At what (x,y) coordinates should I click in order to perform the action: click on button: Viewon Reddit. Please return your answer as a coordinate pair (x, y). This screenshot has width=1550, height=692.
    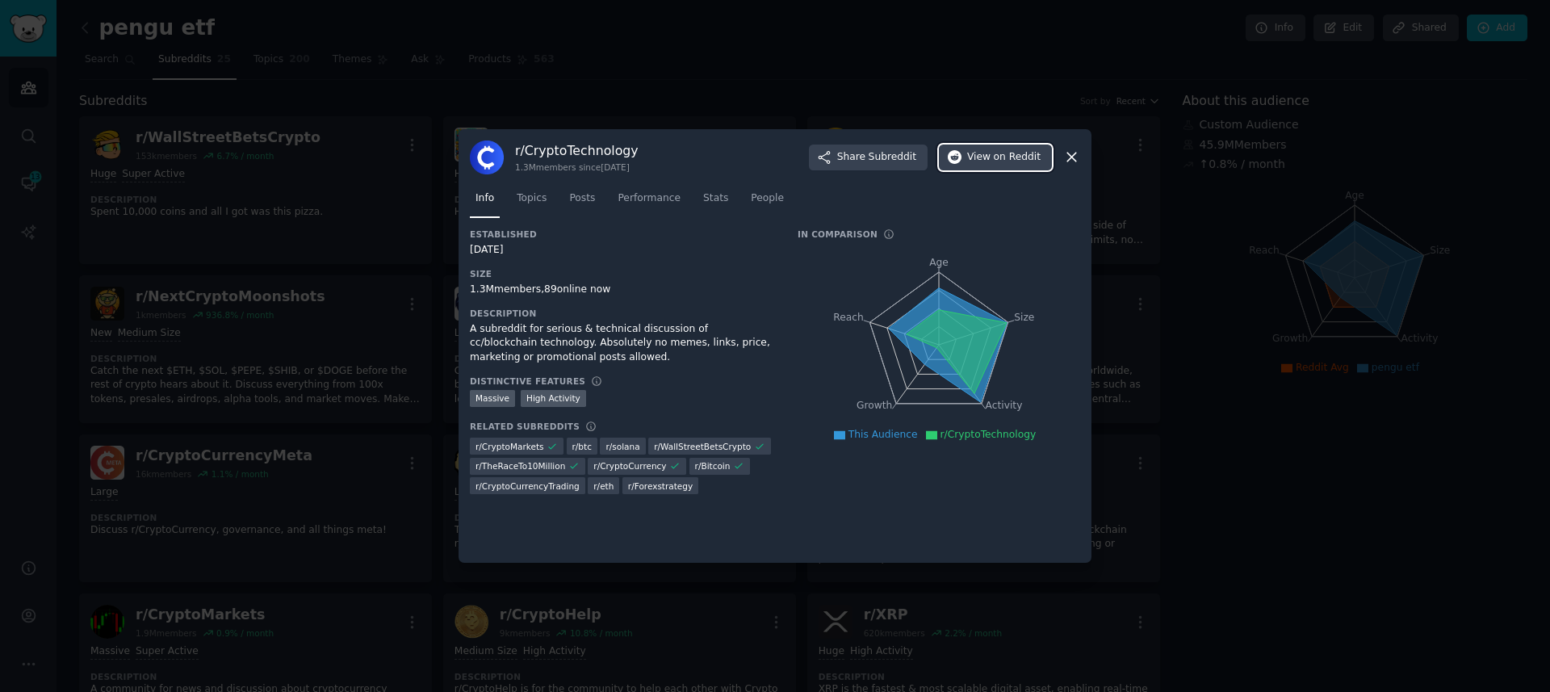
    Looking at the image, I should click on (995, 157).